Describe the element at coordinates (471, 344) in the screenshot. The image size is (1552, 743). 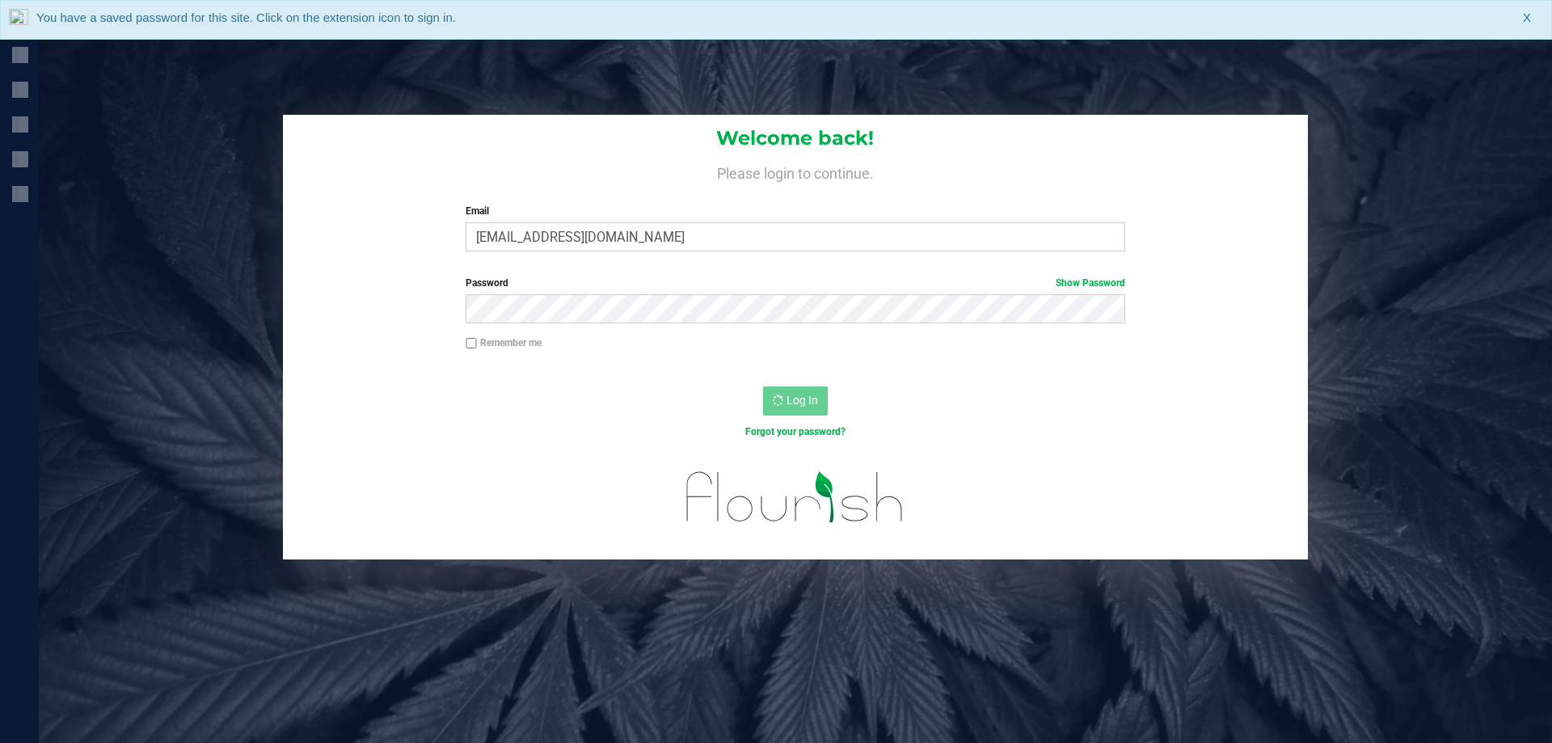
I see `input: Remember me` at that location.